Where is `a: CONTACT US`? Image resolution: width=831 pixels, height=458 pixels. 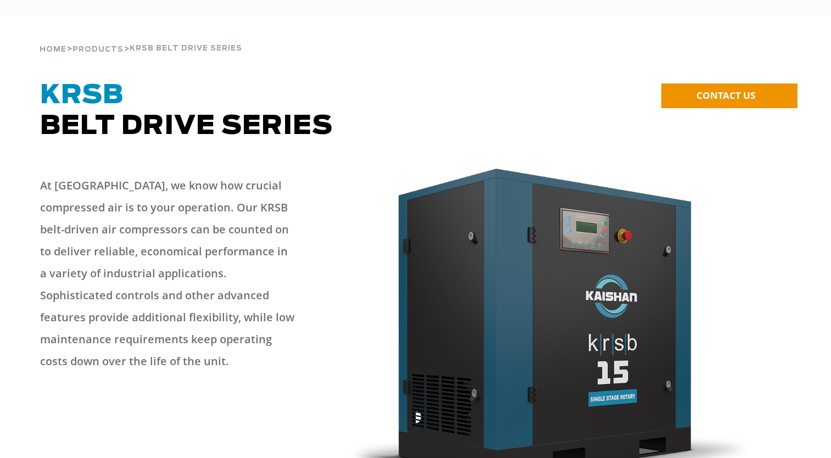
a: CONTACT US is located at coordinates (730, 96).